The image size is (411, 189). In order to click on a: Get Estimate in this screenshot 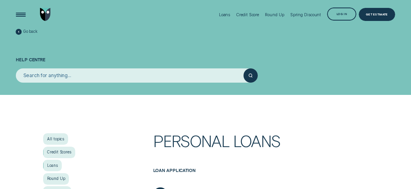, I will do `click(377, 14)`.